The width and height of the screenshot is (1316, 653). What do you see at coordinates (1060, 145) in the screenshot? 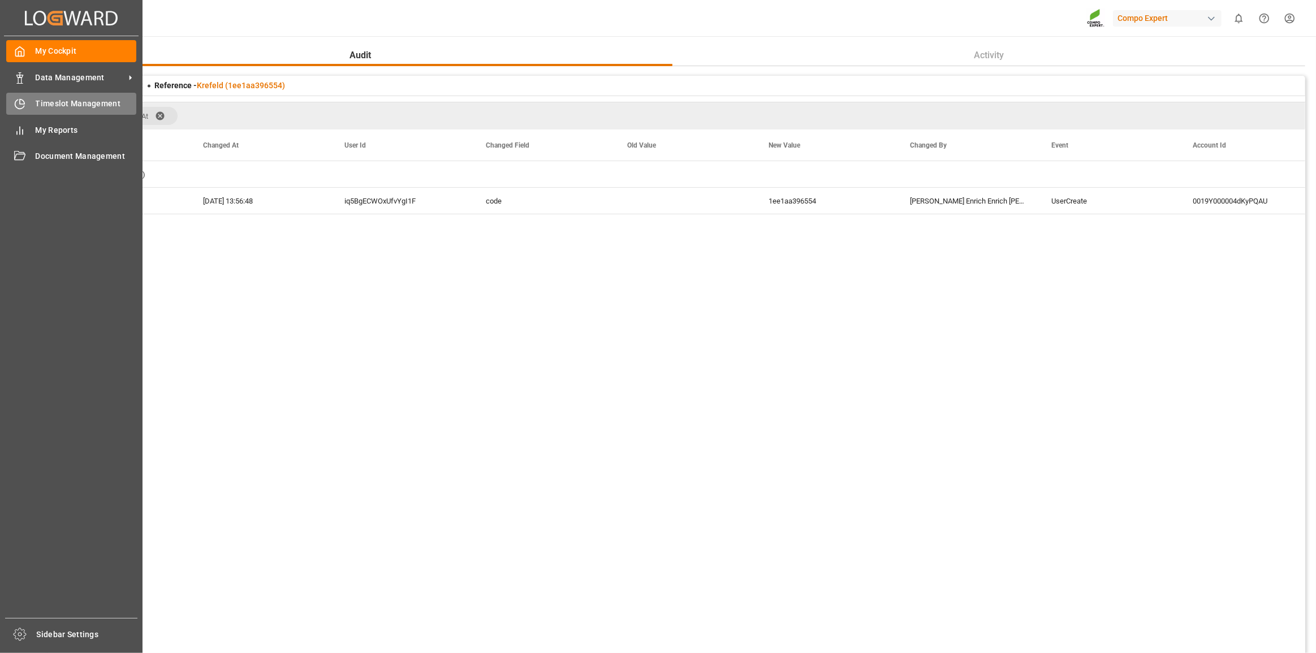
I see `span: Event` at bounding box center [1060, 145].